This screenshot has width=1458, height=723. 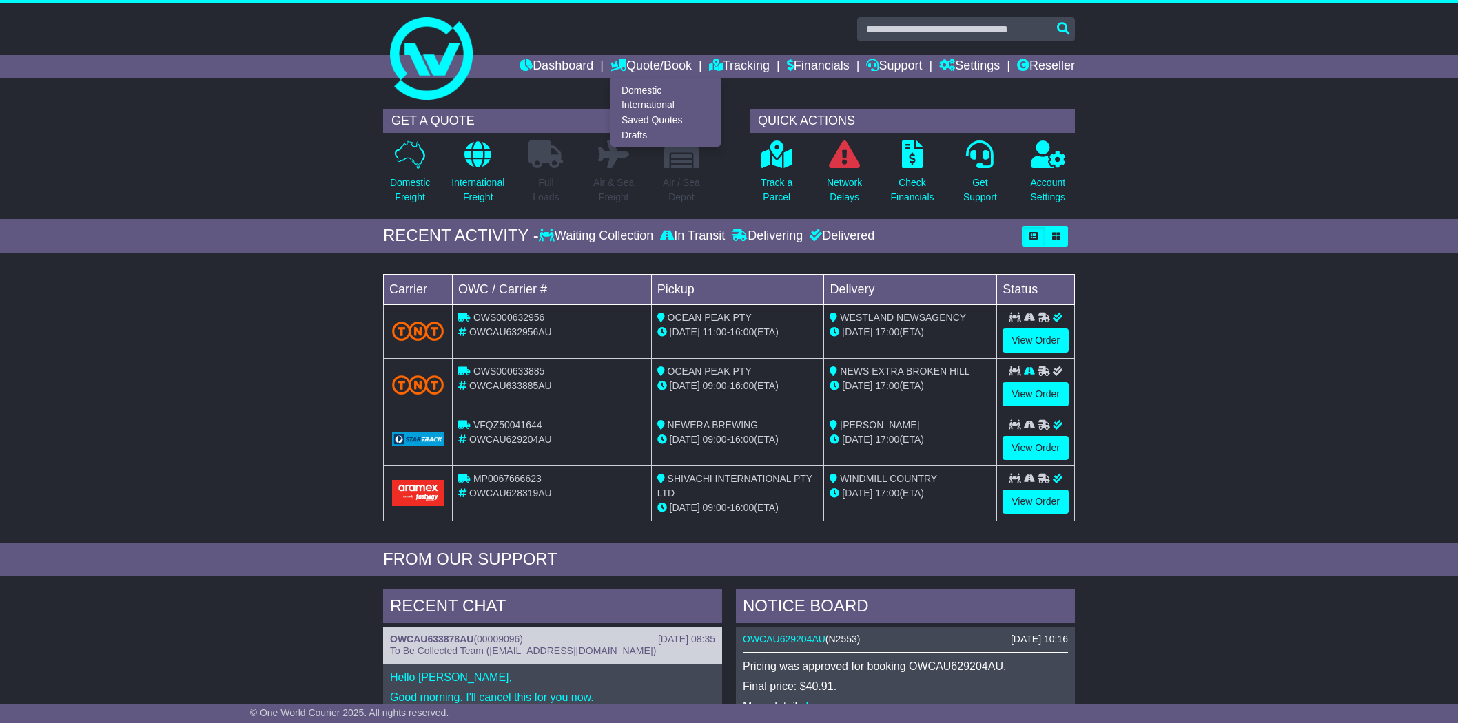 I want to click on img: TNT_Domestic.png, so click(x=417, y=331).